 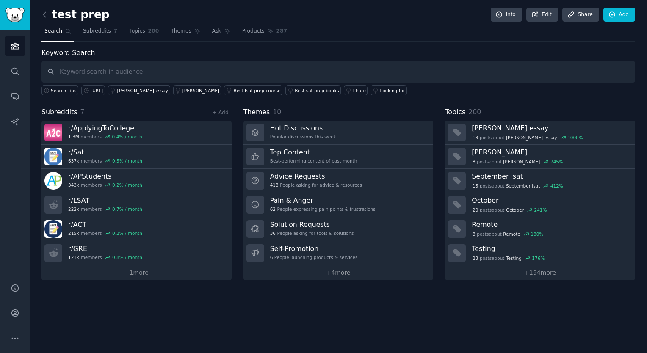 I want to click on span: 20, so click(x=475, y=210).